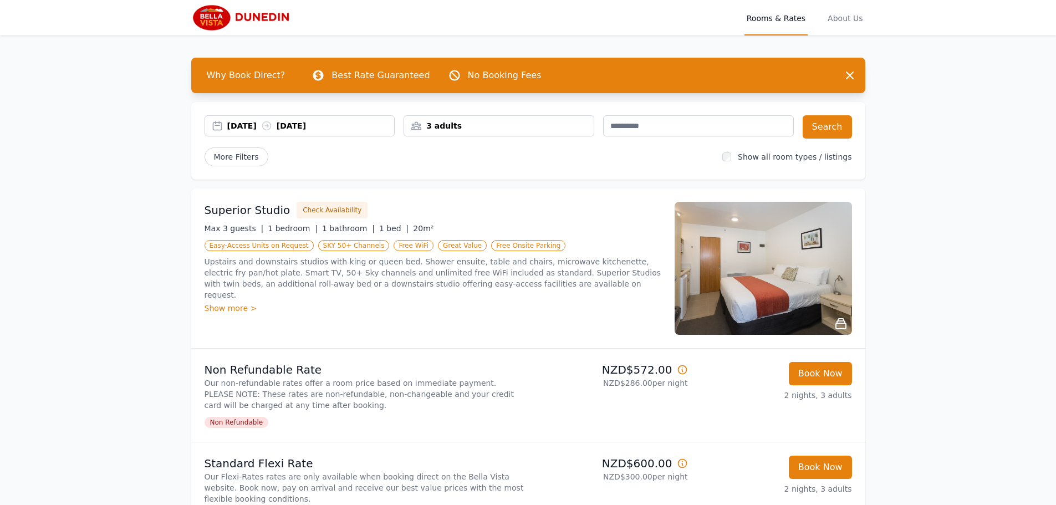  Describe the element at coordinates (462, 245) in the screenshot. I see `span: Great Value` at that location.